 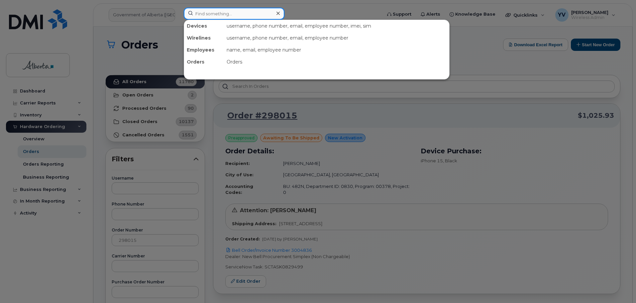 I want to click on div: Wirelines, so click(x=204, y=38).